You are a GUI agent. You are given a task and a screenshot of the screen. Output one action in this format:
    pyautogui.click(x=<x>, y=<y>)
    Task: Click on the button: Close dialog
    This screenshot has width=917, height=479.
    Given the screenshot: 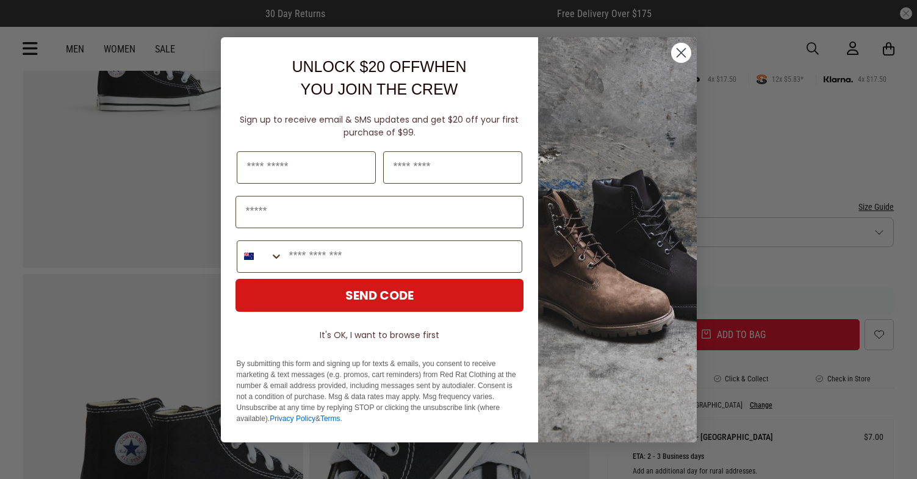 What is the action you would take?
    pyautogui.click(x=681, y=52)
    